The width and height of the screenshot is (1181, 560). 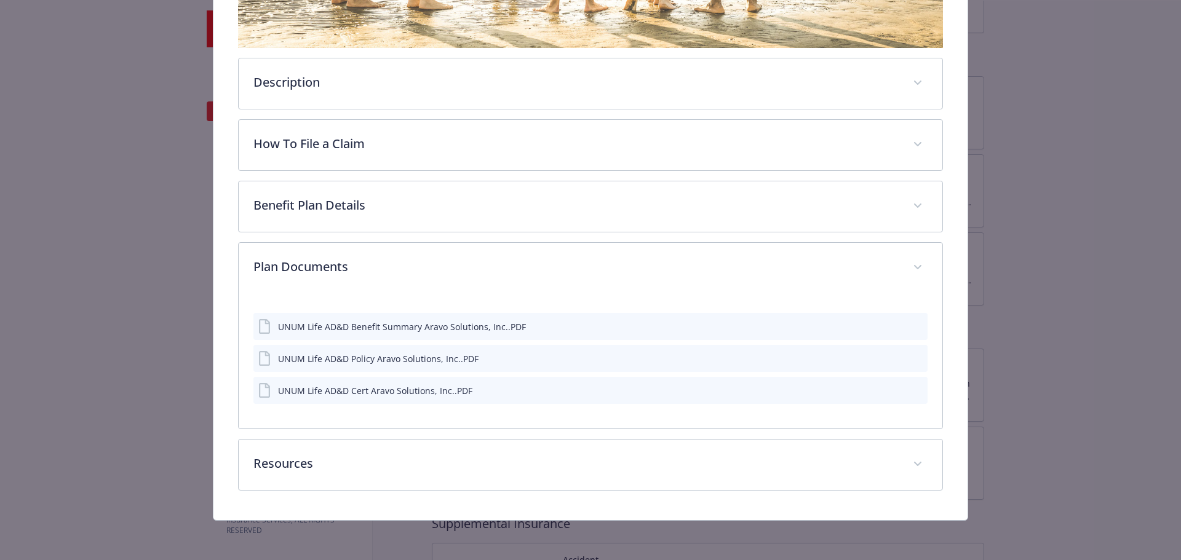 What do you see at coordinates (576, 267) in the screenshot?
I see `p: Plan Documents` at bounding box center [576, 267].